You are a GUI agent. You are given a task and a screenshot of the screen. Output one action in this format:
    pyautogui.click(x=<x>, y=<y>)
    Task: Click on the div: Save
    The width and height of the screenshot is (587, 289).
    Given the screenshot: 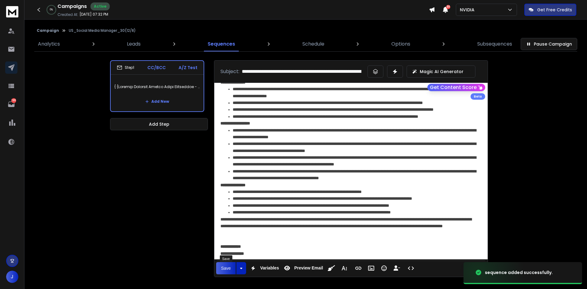 What is the action you would take?
    pyautogui.click(x=226, y=259)
    